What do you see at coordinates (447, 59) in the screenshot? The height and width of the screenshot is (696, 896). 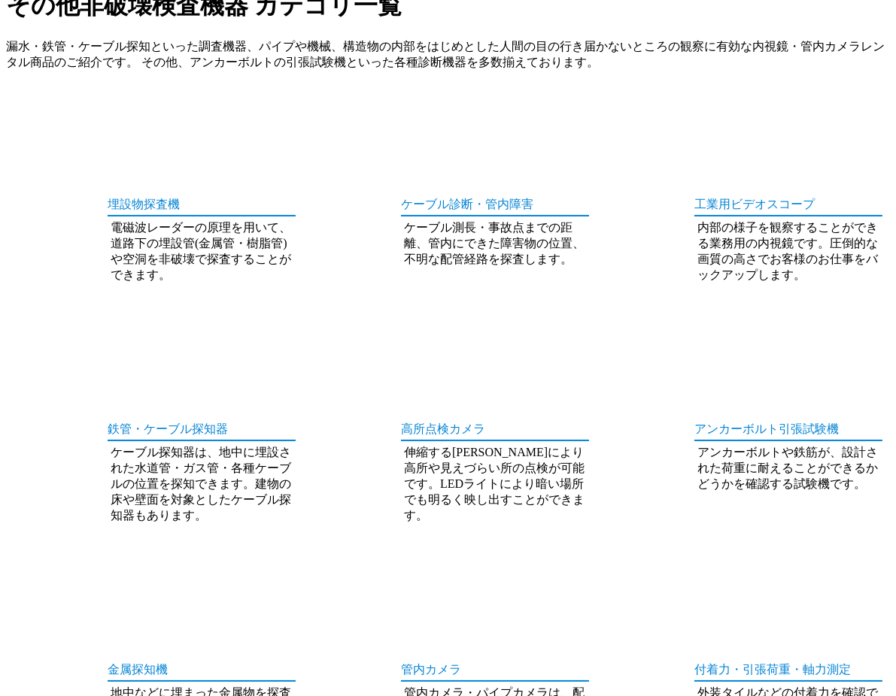 I see `p: 漏水・鉄管・ケーブル探知といった調査機器、パイプや機械、構造物の内部をはじめとした人間の目の行き届かないところの観察に有効な内視鏡・管内カメラレンタル商品のご紹介です。 その他、アンカーボルトの...` at bounding box center [447, 59].